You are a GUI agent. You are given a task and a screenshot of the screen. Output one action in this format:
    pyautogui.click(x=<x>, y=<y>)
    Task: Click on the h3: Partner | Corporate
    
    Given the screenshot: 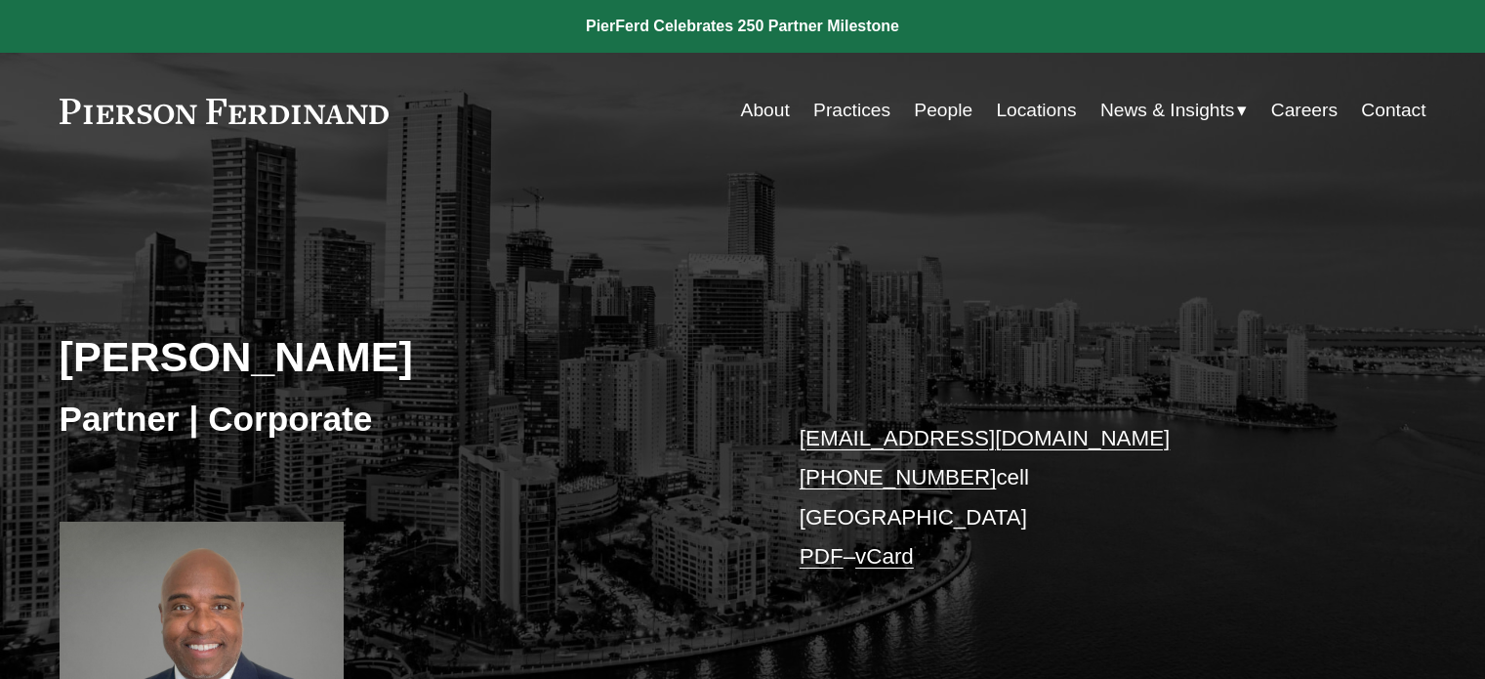 What is the action you would take?
    pyautogui.click(x=401, y=419)
    